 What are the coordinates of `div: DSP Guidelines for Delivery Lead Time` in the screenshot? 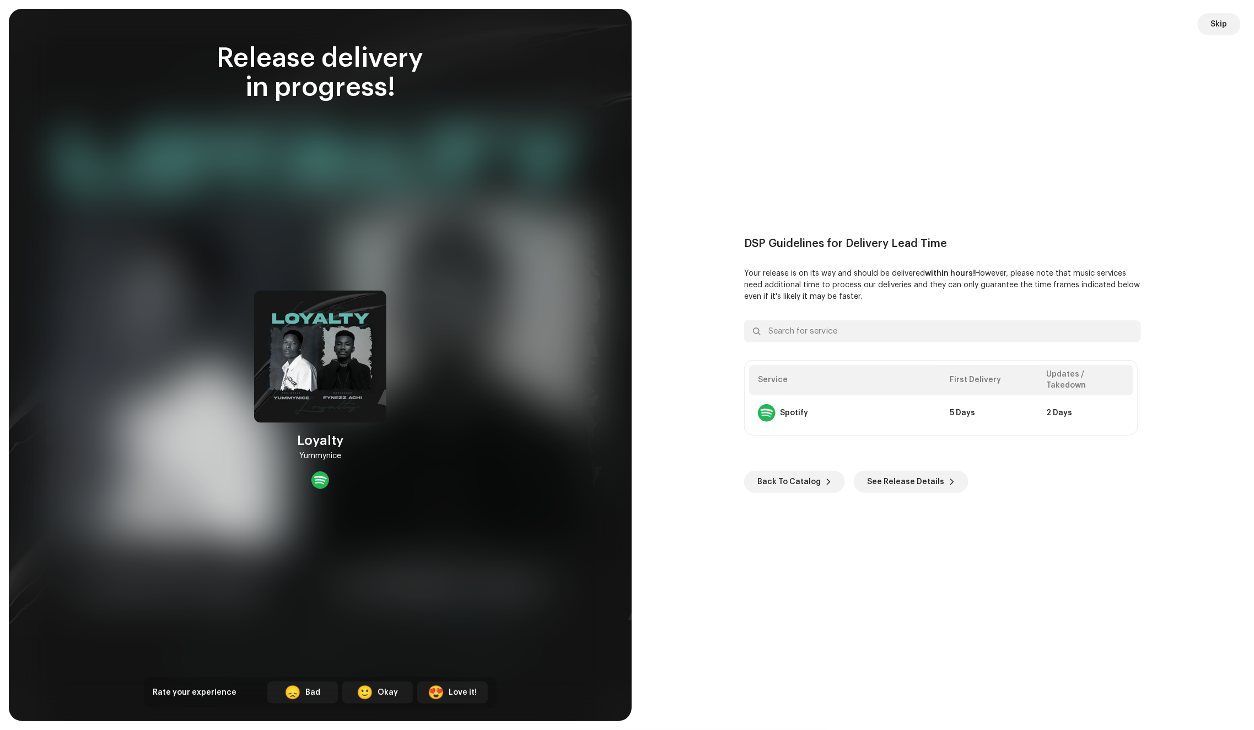 It's located at (942, 244).